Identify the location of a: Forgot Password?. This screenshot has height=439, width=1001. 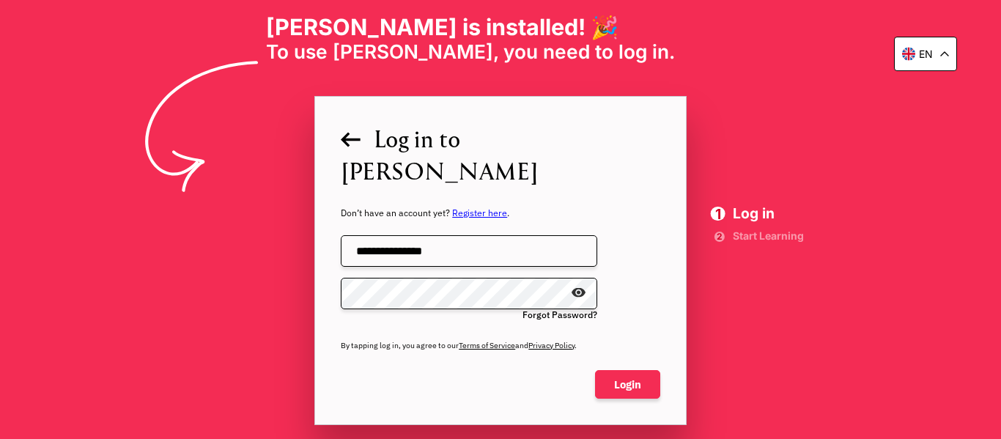
(560, 315).